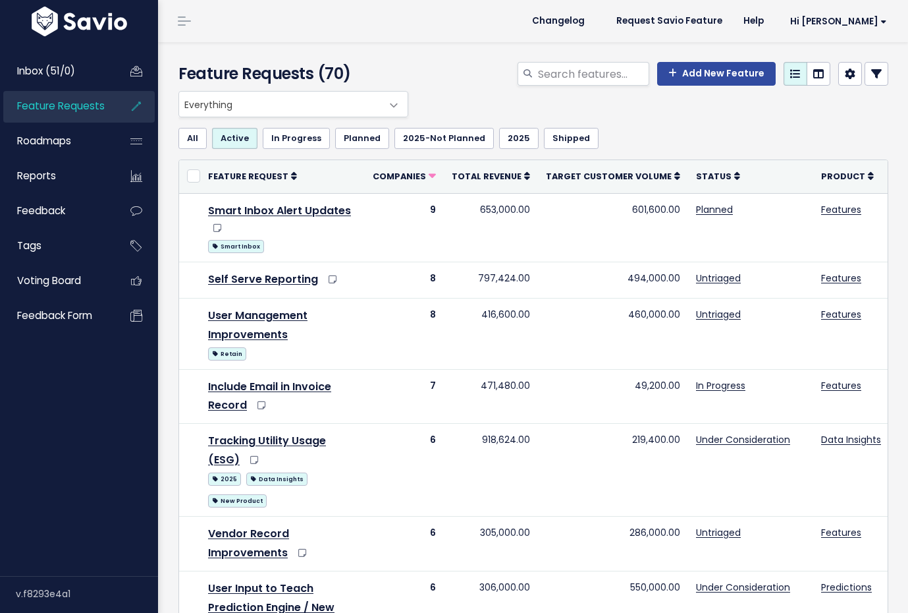 The image size is (908, 613). Describe the element at coordinates (669, 21) in the screenshot. I see `a: Request Savio Feature` at that location.